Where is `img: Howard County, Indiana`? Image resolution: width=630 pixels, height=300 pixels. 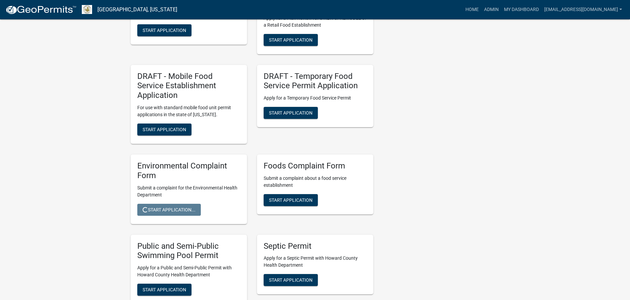 img: Howard County, Indiana is located at coordinates (87, 9).